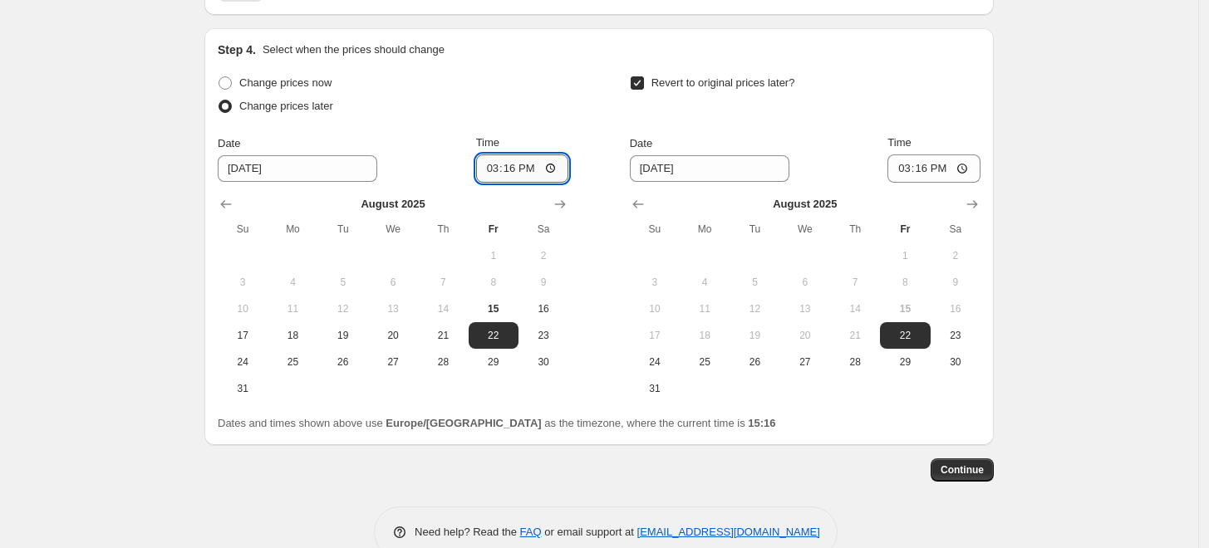  What do you see at coordinates (493, 282) in the screenshot?
I see `span: 8` at bounding box center [493, 282].